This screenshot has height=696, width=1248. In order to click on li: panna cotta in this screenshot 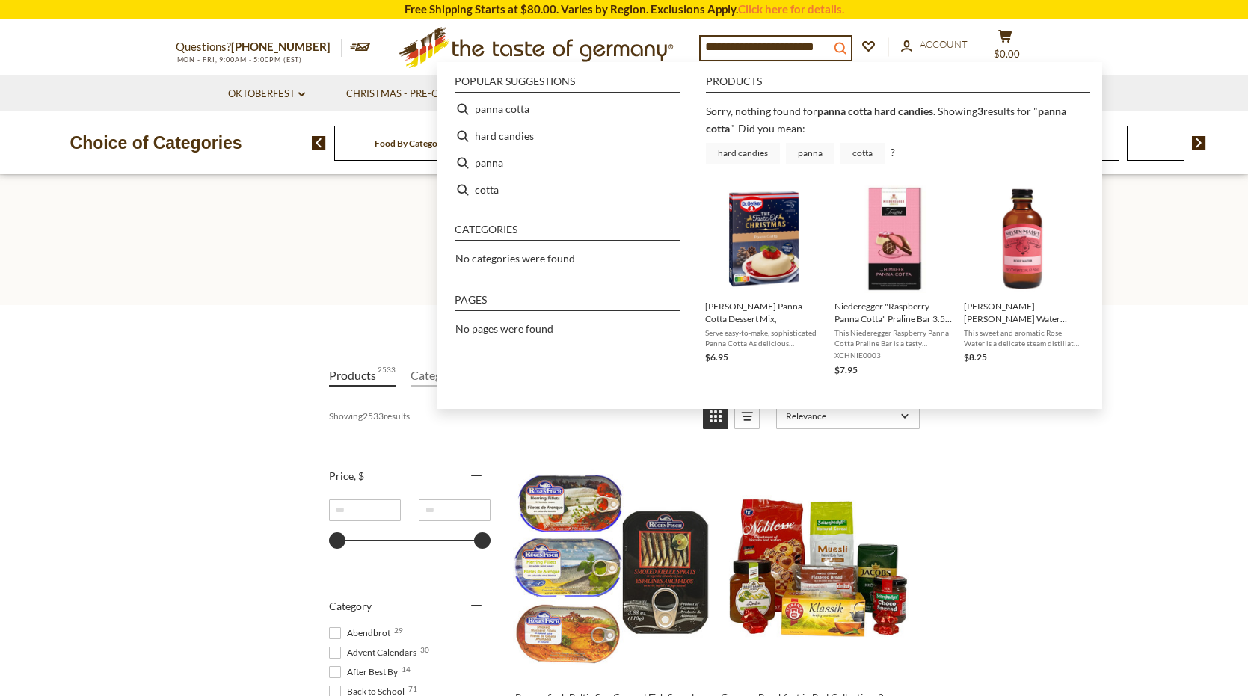, I will do `click(567, 109)`.